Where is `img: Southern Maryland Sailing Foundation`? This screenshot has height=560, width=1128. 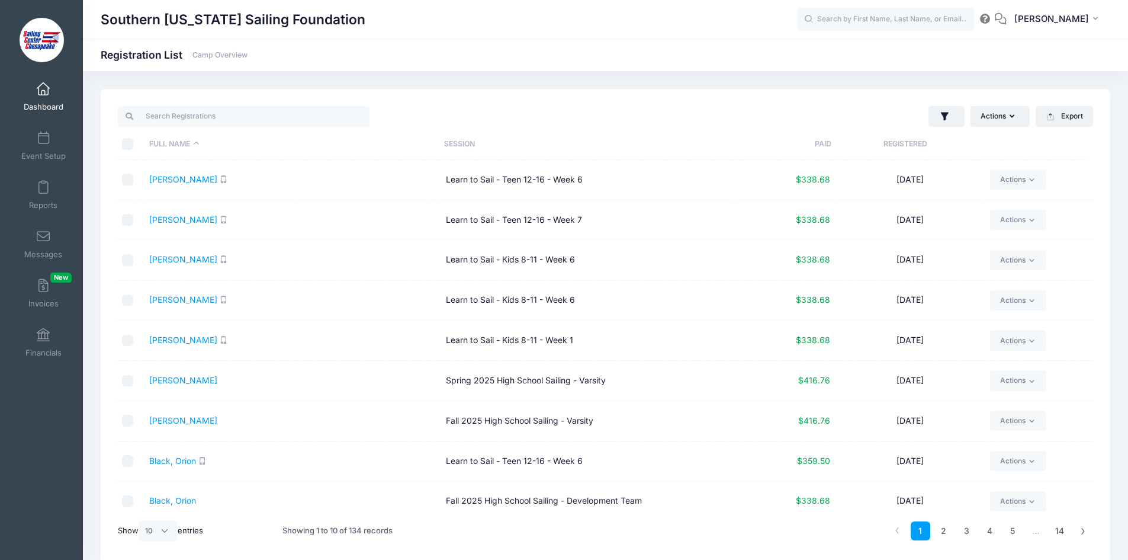
img: Southern Maryland Sailing Foundation is located at coordinates (41, 40).